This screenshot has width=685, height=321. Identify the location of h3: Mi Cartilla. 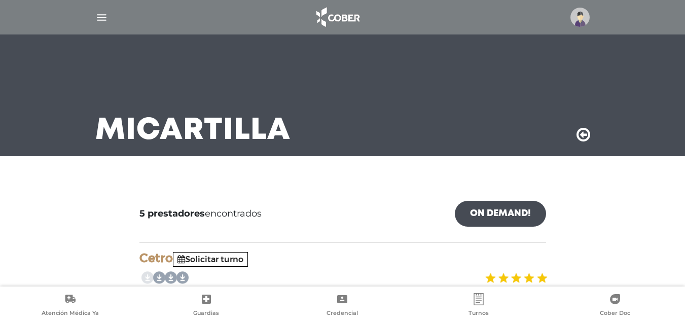
(193, 131).